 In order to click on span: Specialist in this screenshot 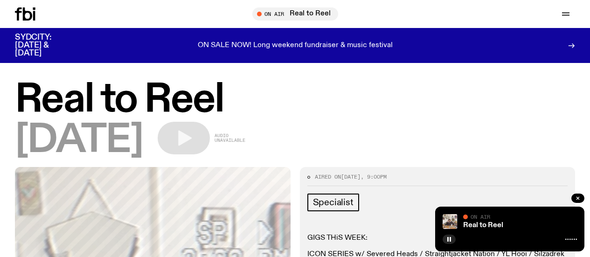, I will do `click(333, 202)`.